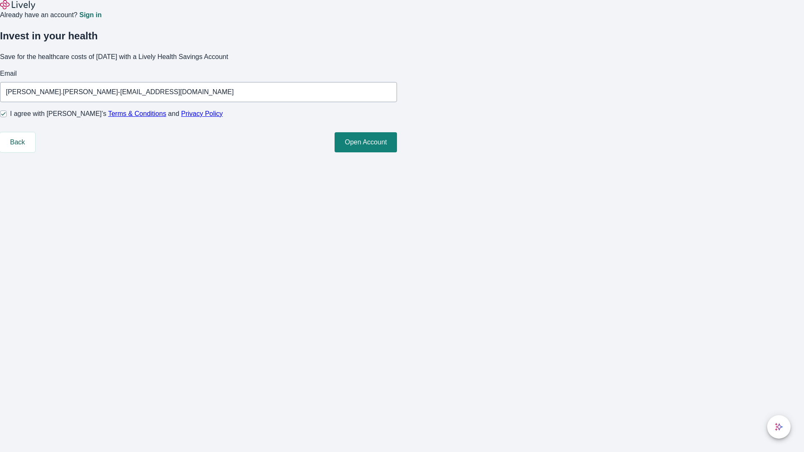  I want to click on a: Privacy Policy, so click(202, 114).